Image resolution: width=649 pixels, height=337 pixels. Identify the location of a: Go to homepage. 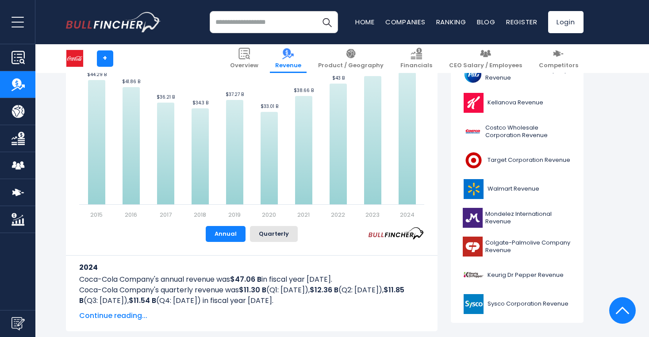
(113, 22).